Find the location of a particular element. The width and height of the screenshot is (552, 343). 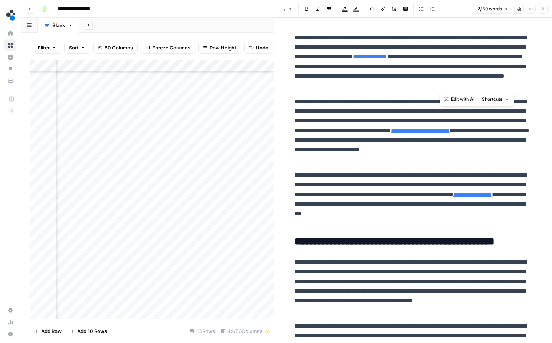

button: Edit with AI is located at coordinates (460, 99).